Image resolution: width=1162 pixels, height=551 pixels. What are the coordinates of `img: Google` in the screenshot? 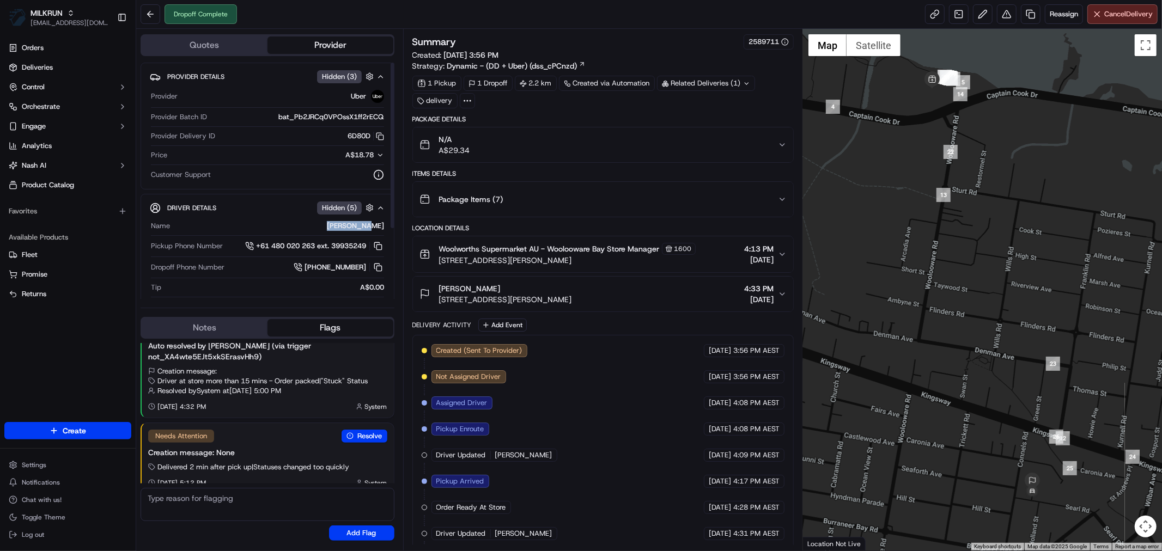 It's located at (824, 544).